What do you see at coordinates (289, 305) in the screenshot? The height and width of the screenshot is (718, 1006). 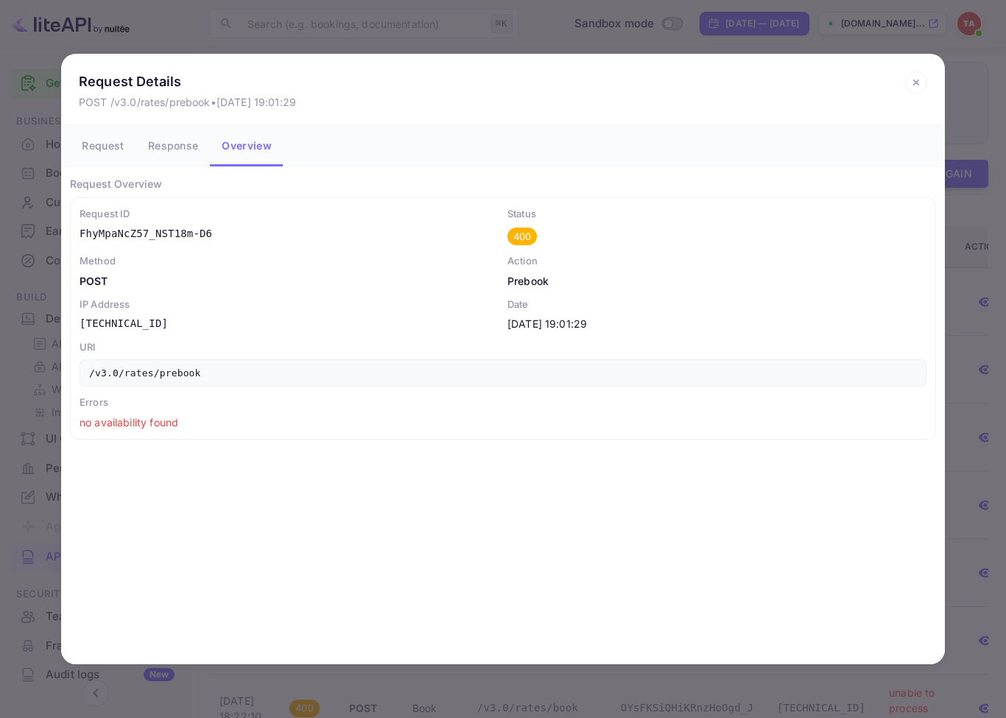 I see `p: IP Address` at bounding box center [289, 305].